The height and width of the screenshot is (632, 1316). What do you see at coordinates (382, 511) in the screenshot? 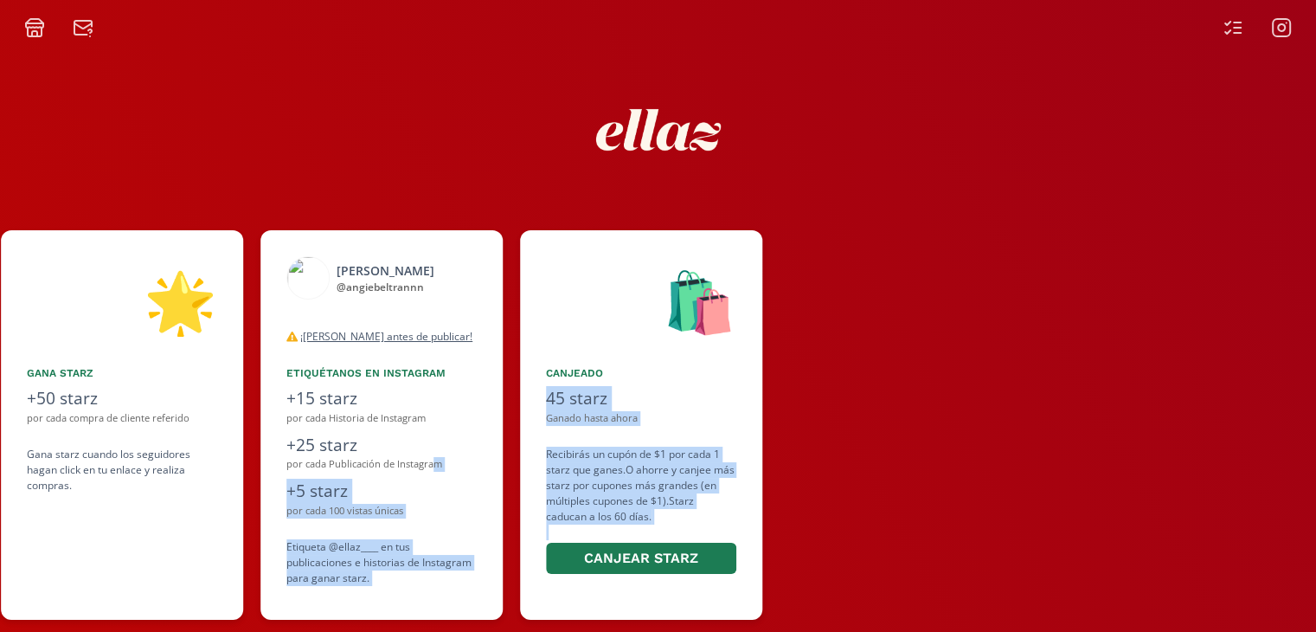
I see `div: por cada 100 vistas únicas` at bounding box center [382, 511].